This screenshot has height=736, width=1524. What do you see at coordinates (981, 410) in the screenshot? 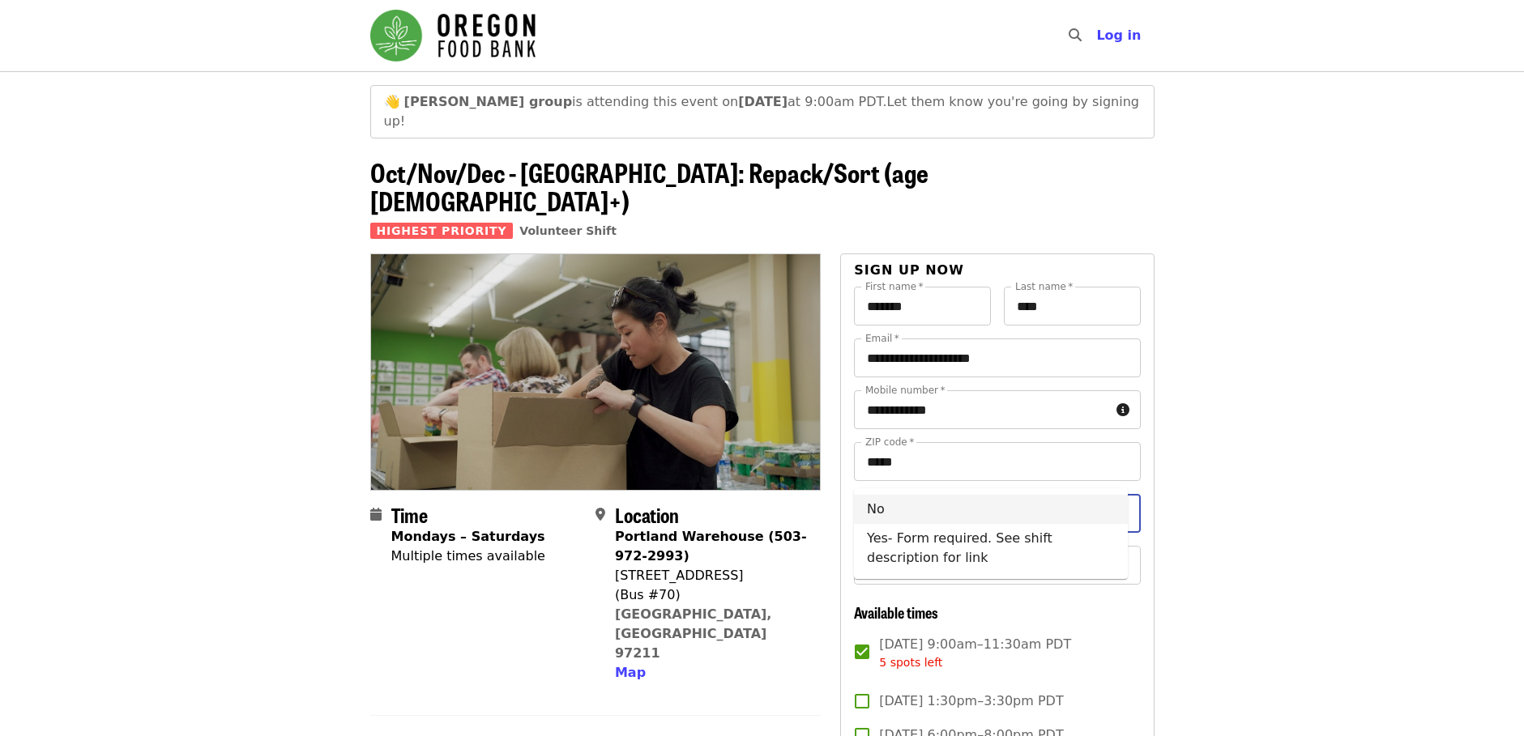
I see `input: Mobile number` at bounding box center [981, 410].